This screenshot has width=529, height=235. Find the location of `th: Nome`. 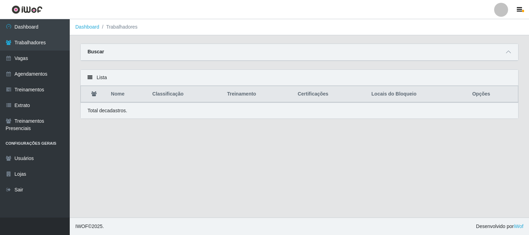

th: Nome is located at coordinates (127, 94).